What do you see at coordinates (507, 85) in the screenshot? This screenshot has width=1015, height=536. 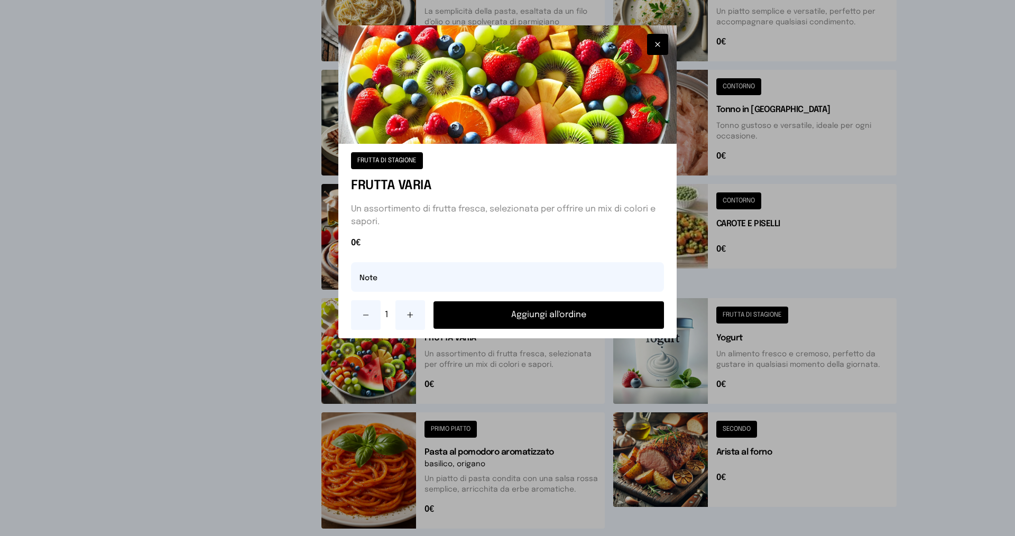 I see `img: FRUTTA VARIA` at bounding box center [507, 85].